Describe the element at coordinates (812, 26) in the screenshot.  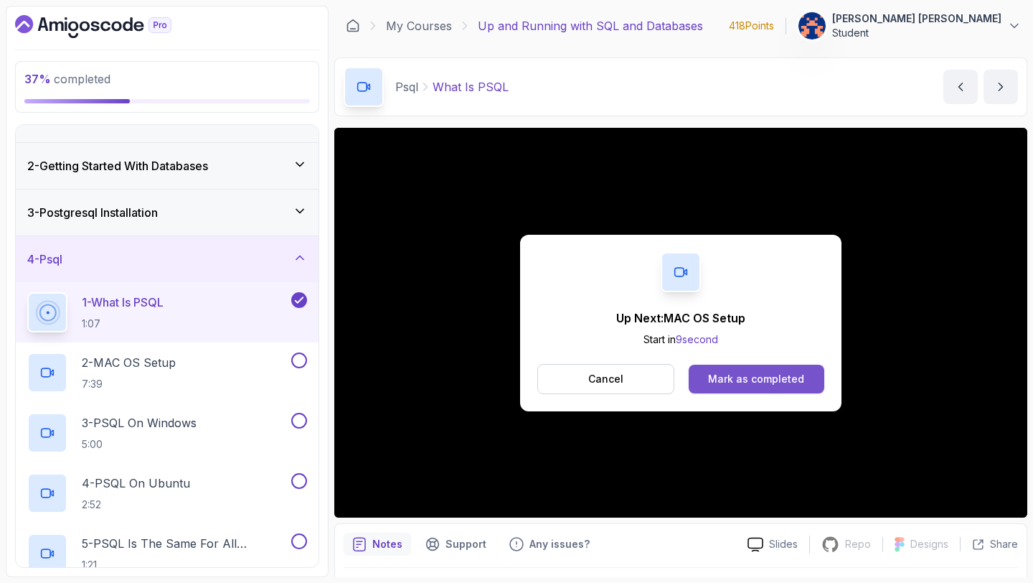
I see `img: user profile image` at that location.